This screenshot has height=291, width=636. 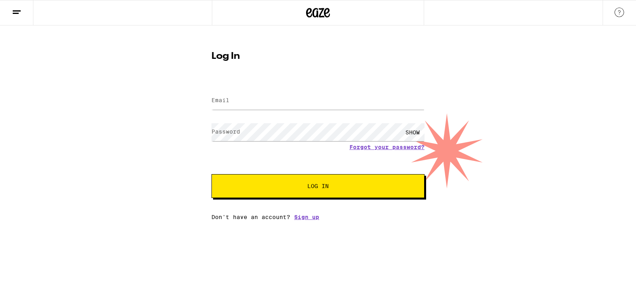 What do you see at coordinates (318, 56) in the screenshot?
I see `h1: Log In` at bounding box center [318, 56].